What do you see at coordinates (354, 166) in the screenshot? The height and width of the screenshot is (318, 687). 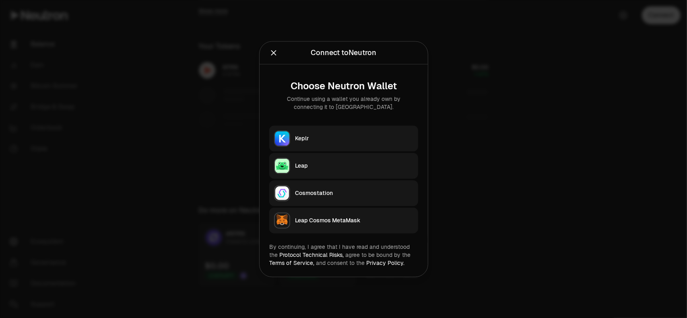 I see `div: Leap` at bounding box center [354, 166].